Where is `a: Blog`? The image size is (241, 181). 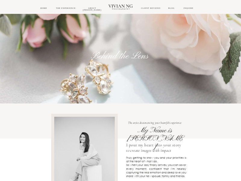 a: Blog is located at coordinates (171, 8).